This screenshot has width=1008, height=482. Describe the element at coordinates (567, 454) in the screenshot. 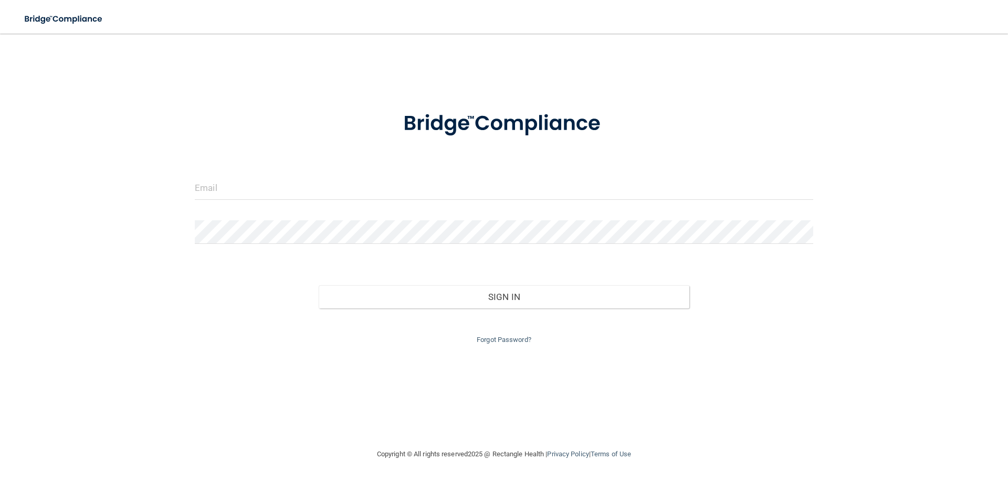

I see `a: Privacy Policy` at that location.